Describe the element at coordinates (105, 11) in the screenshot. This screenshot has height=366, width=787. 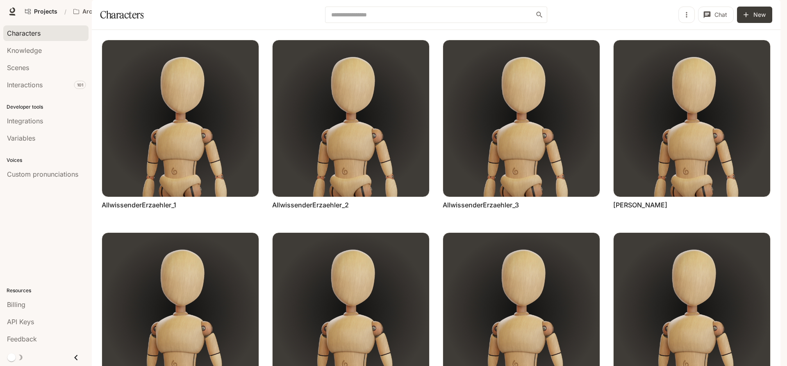
I see `p: ArchiveOfResistance` at that location.